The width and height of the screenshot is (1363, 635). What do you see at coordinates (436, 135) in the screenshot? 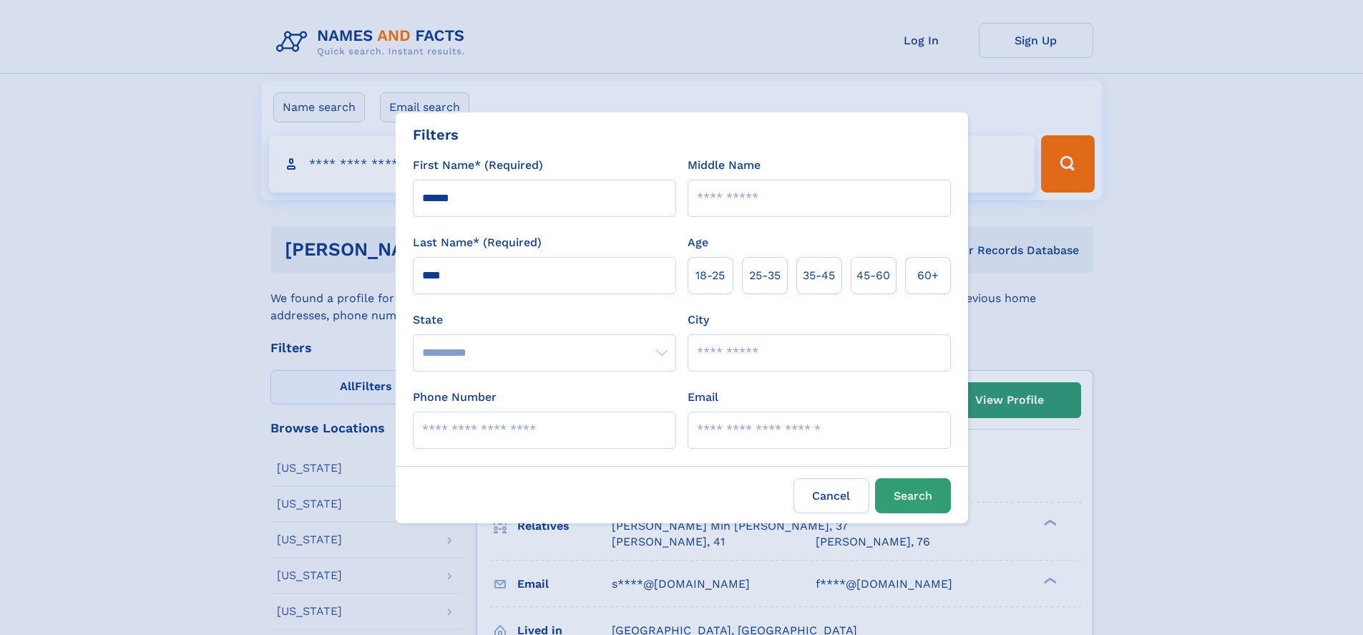
I see `div: Filters` at bounding box center [436, 135].